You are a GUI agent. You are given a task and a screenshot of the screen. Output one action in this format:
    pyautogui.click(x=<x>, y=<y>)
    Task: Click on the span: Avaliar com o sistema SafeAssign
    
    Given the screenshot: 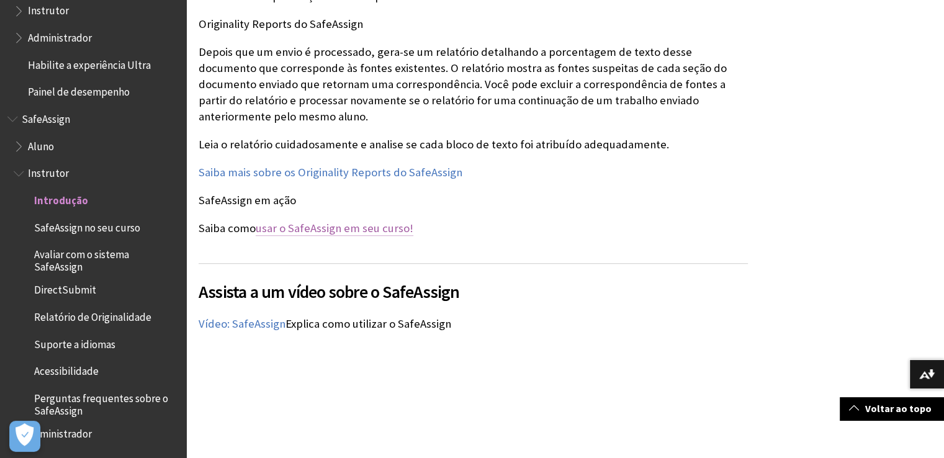 What is the action you would take?
    pyautogui.click(x=105, y=259)
    